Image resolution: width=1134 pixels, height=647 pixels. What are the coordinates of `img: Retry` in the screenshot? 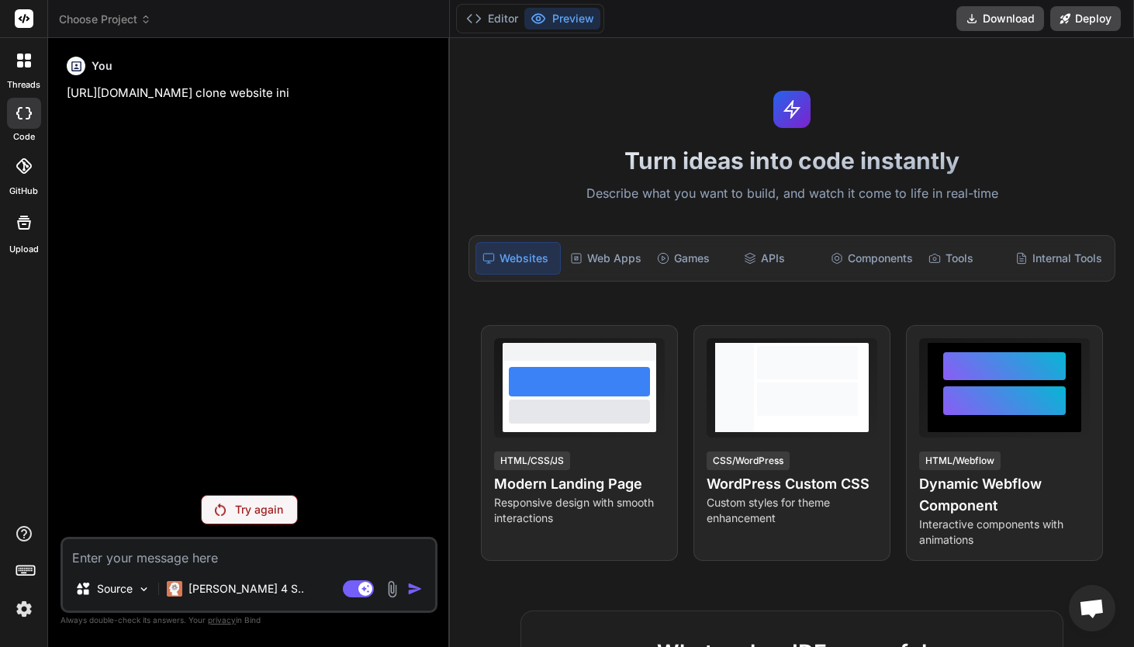 It's located at (220, 510).